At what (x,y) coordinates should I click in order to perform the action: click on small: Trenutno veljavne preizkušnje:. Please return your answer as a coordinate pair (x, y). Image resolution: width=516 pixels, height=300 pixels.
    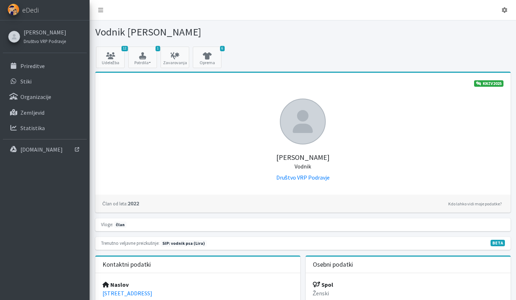
    Looking at the image, I should click on (130, 243).